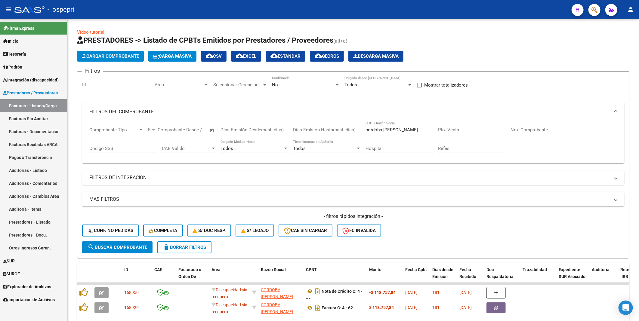 The width and height of the screenshot is (639, 321). What do you see at coordinates (172, 56) in the screenshot?
I see `span: Carga Masiva` at bounding box center [172, 56].